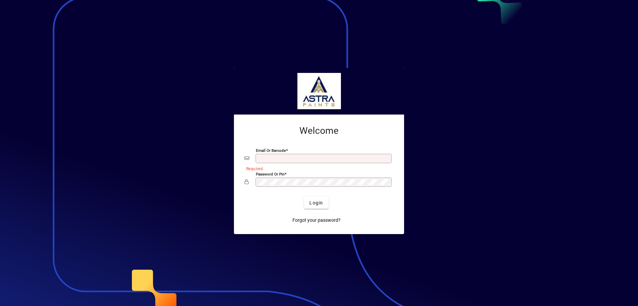 This screenshot has width=638, height=306. What do you see at coordinates (317, 220) in the screenshot?
I see `a: Forgot your password?` at bounding box center [317, 220].